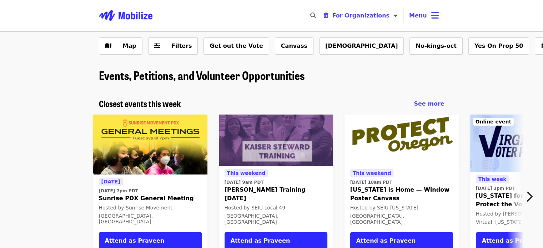 This screenshot has height=248, width=543. What do you see at coordinates (150, 145) in the screenshot?
I see `a: Sunrise PDX General Meeting` at bounding box center [150, 145].